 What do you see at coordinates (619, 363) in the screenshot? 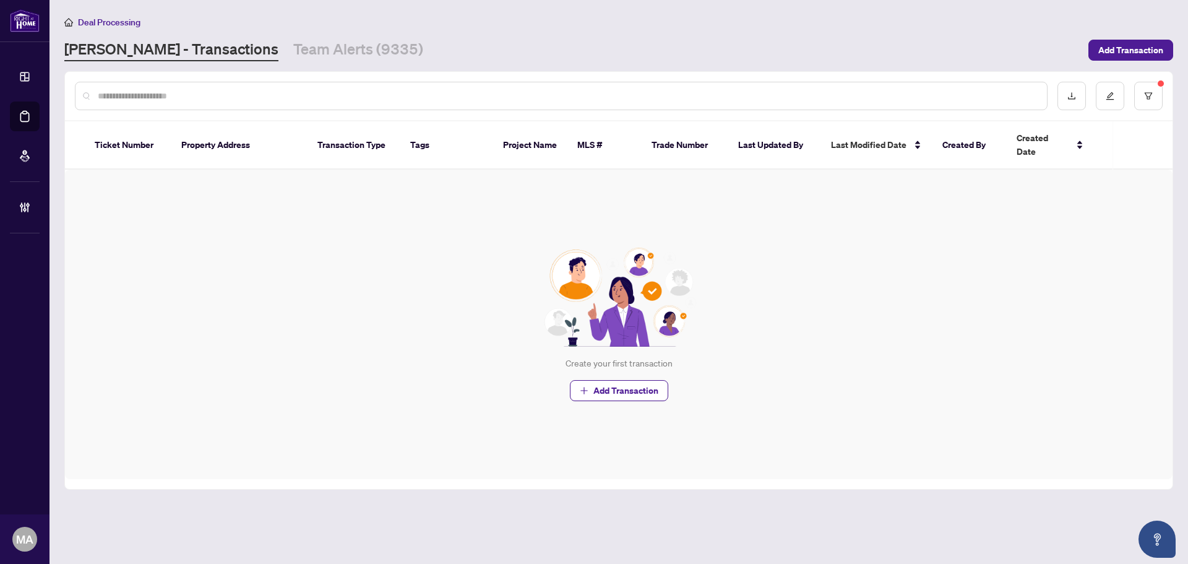
I see `div: Create your first transaction` at bounding box center [619, 363].